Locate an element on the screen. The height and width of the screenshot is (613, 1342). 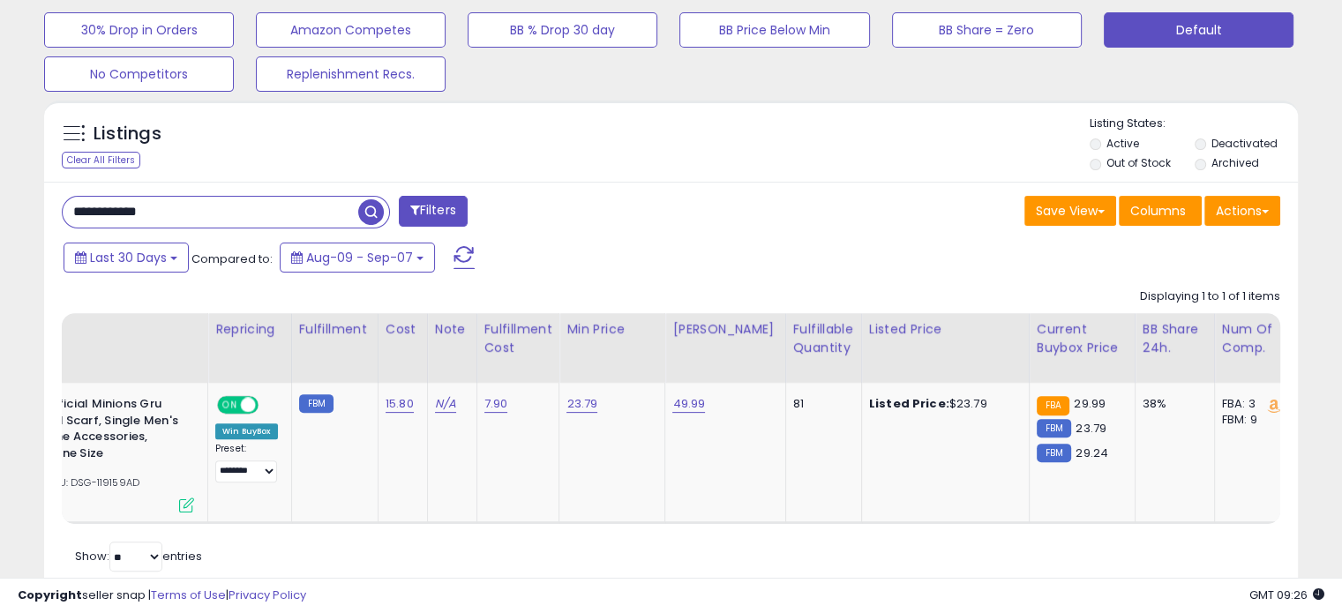
div: Fulfillable Quantity is located at coordinates (823, 339).